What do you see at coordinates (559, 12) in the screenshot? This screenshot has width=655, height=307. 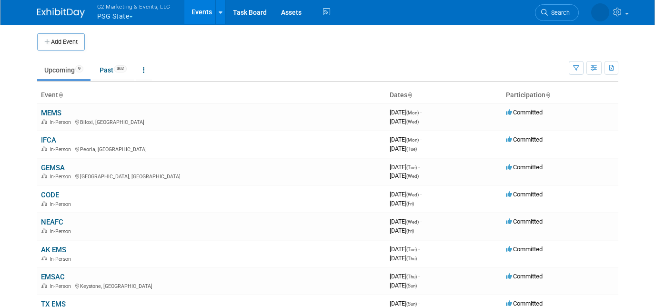 I see `span: Search` at bounding box center [559, 12].